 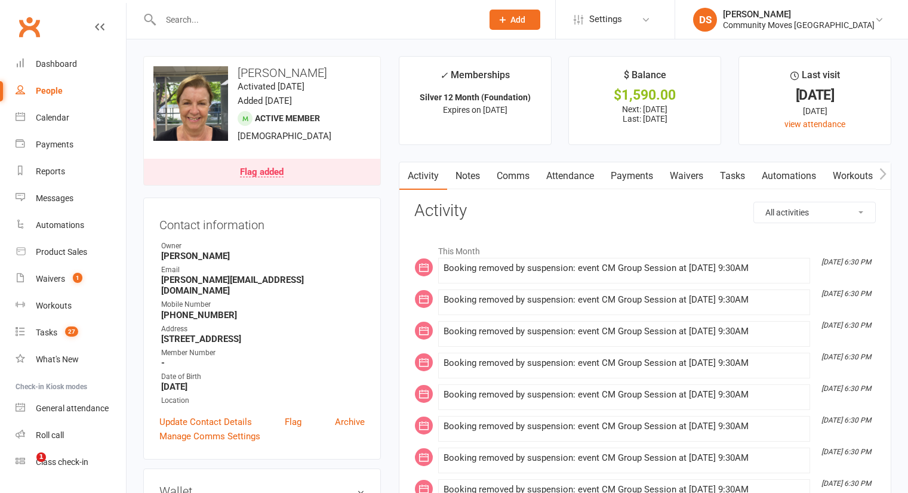 I want to click on div: Class check-in, so click(x=62, y=462).